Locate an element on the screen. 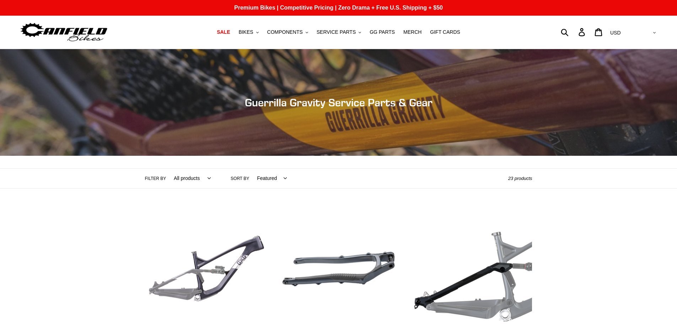  span: MERCH is located at coordinates (412, 32).